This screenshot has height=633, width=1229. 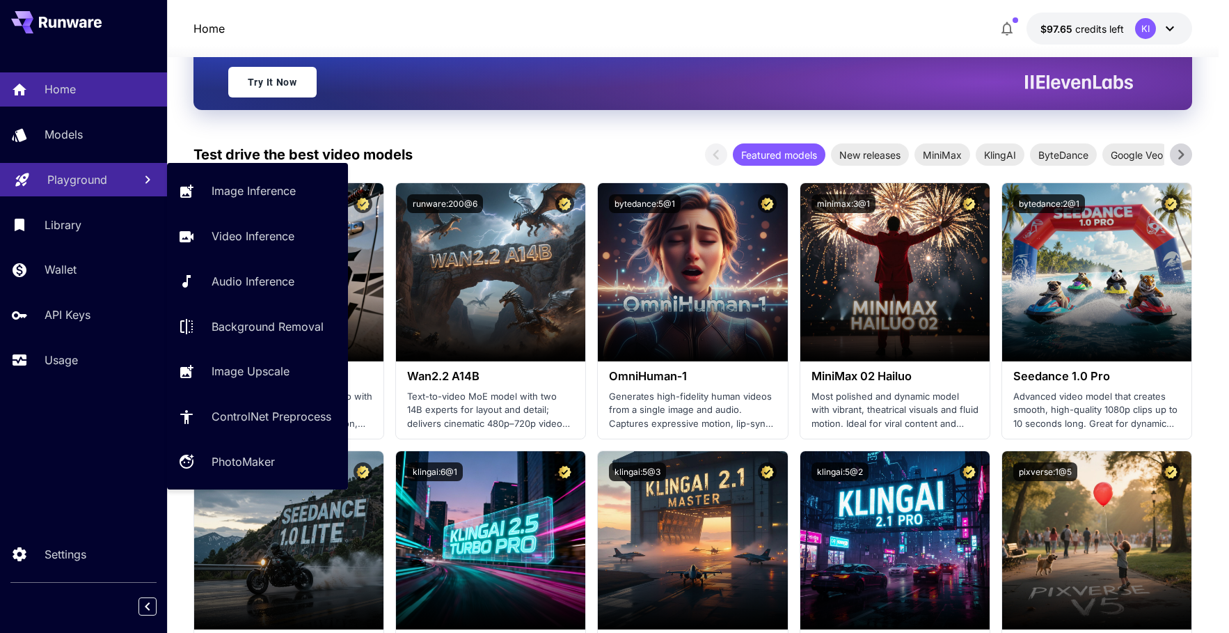 What do you see at coordinates (1046, 471) in the screenshot?
I see `button: pixverse:1@5` at bounding box center [1046, 471].